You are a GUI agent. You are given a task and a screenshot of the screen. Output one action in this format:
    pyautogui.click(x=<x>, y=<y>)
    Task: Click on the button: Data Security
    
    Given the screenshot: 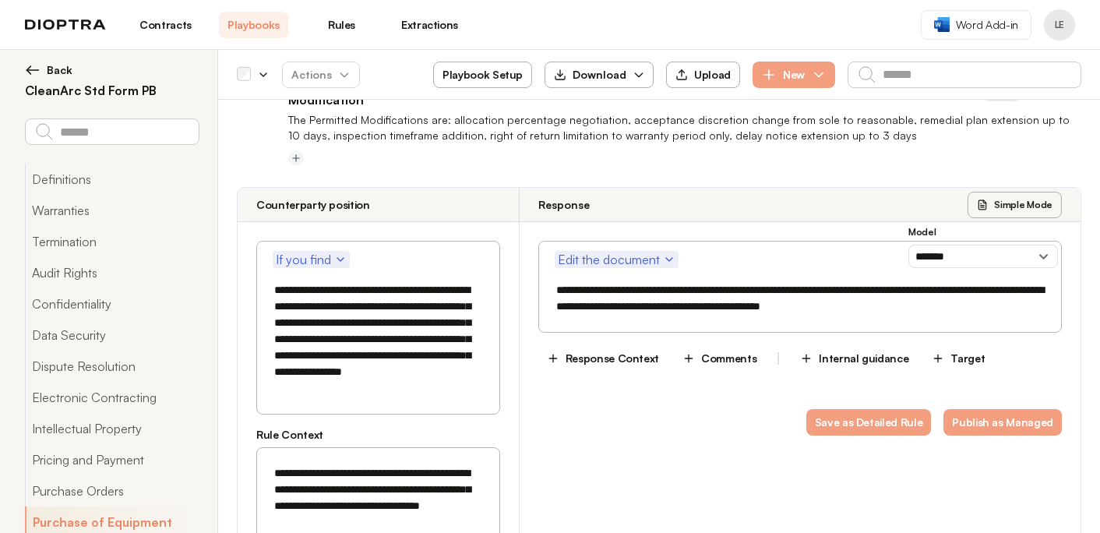 What is the action you would take?
    pyautogui.click(x=111, y=335)
    